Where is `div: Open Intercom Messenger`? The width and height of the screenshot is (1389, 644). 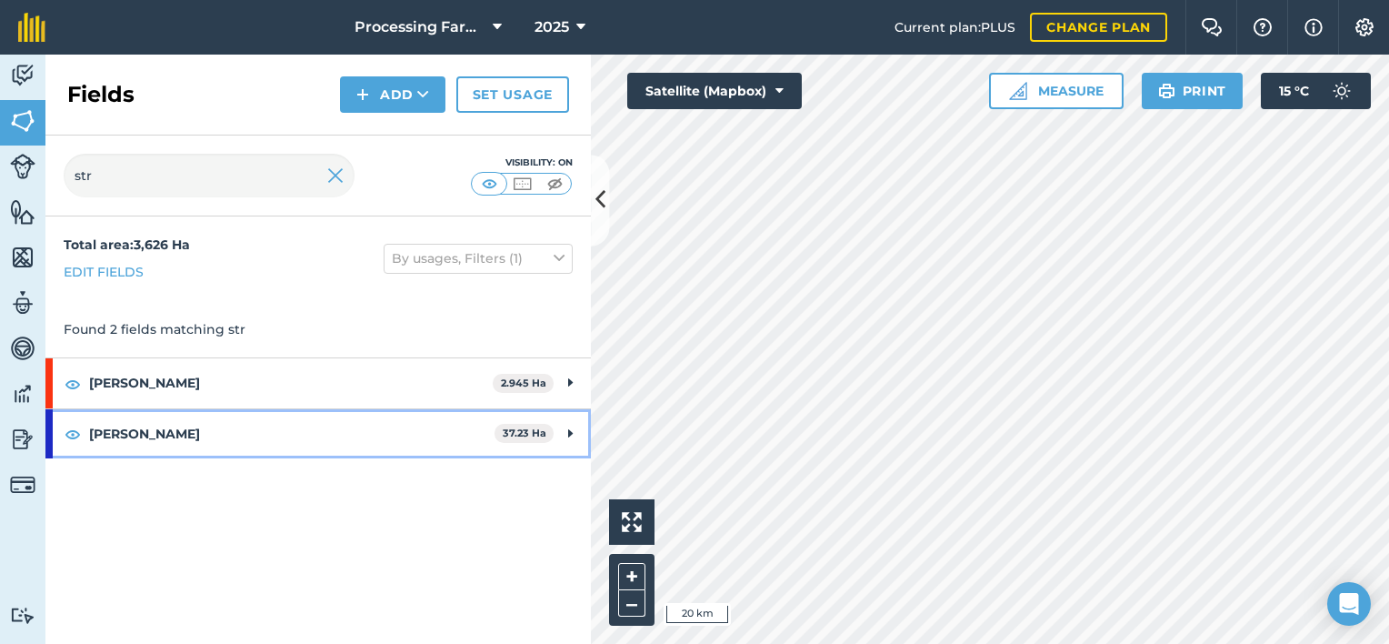 div: Open Intercom Messenger is located at coordinates (1349, 604).